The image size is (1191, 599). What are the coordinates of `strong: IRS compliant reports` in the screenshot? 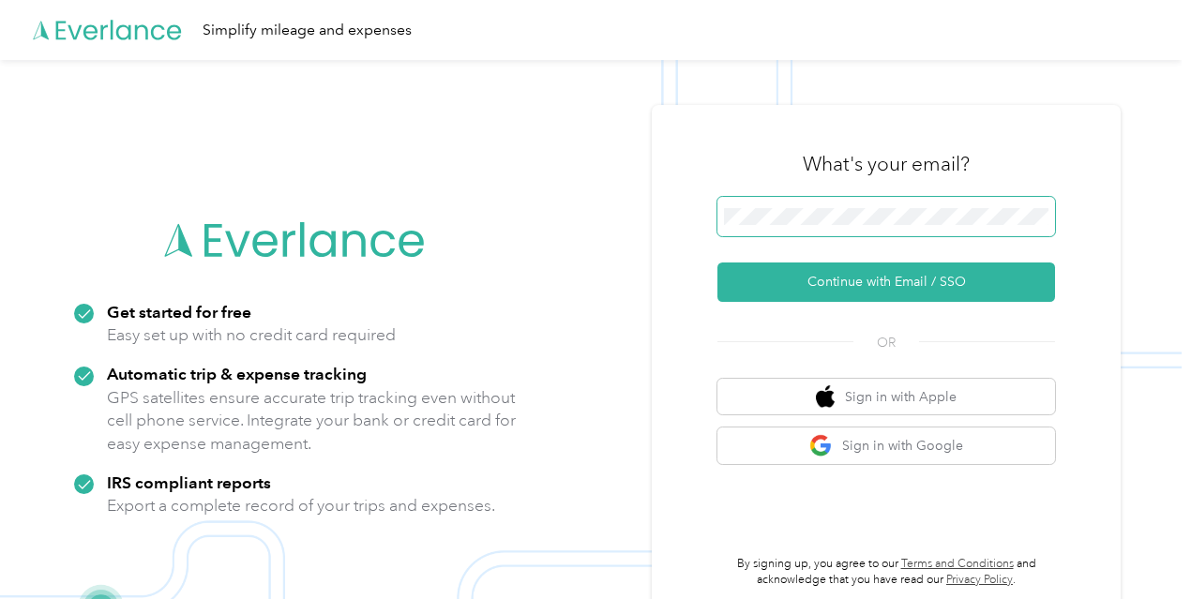 It's located at (189, 482).